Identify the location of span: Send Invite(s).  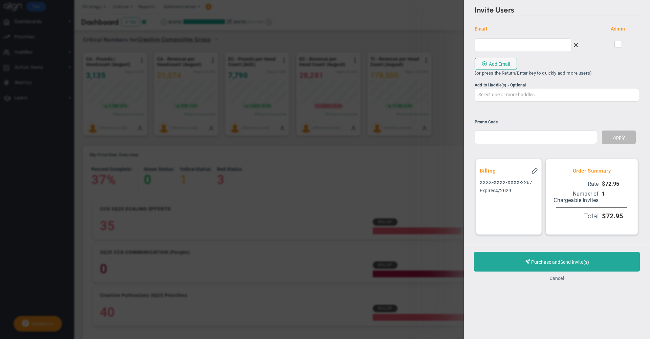
(560, 262).